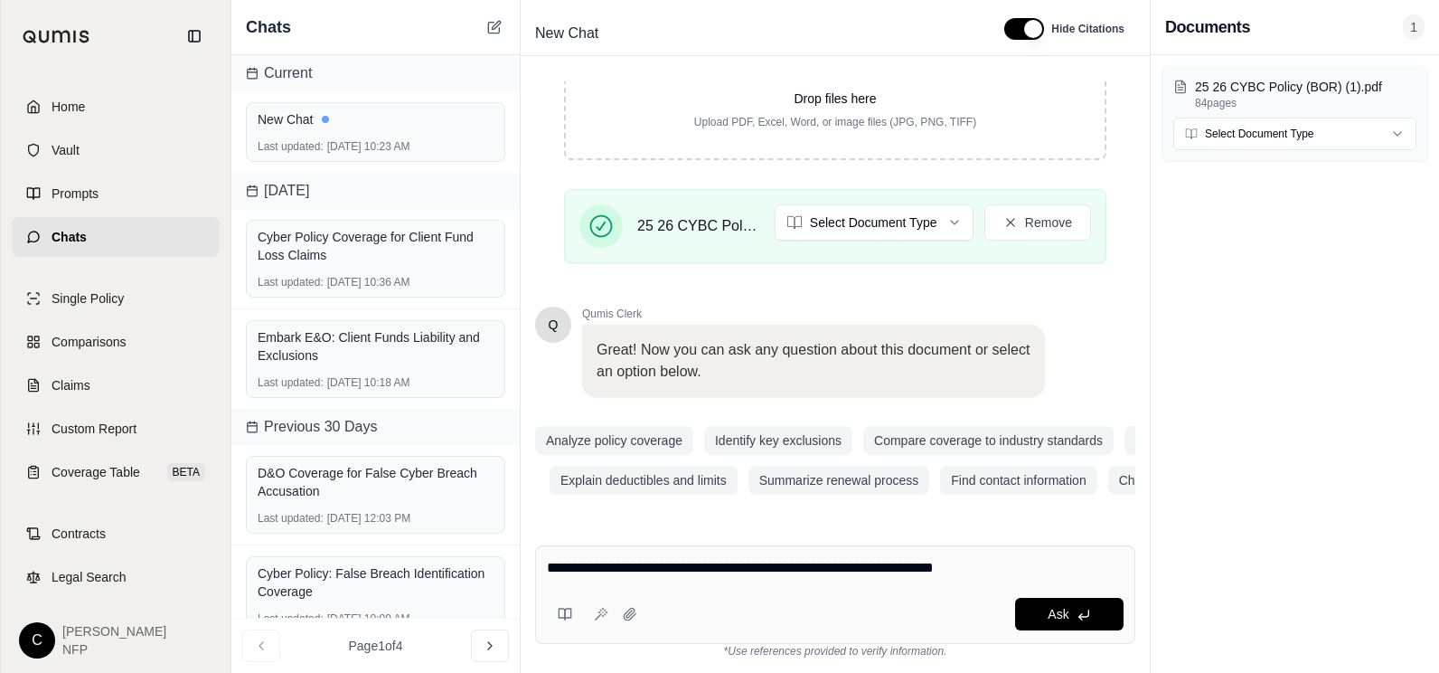 The width and height of the screenshot is (1439, 673). I want to click on p: 84 pages, so click(1306, 103).